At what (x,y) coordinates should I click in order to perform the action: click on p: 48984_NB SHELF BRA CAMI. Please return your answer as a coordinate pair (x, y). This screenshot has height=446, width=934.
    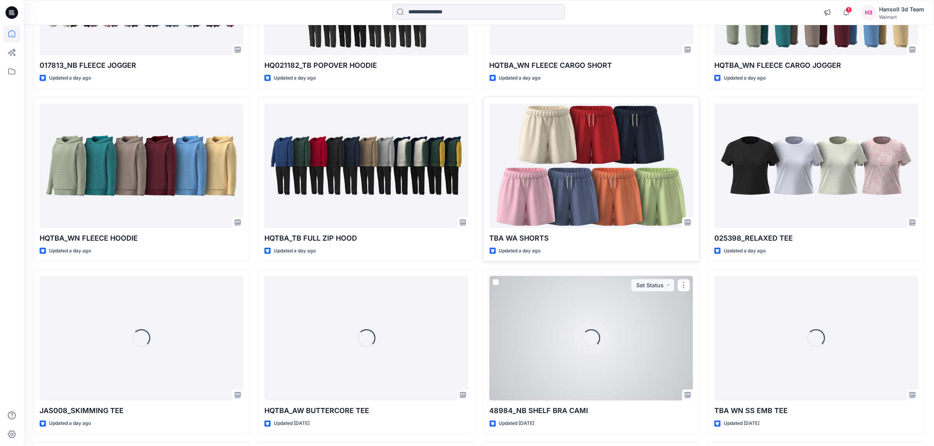
    Looking at the image, I should click on (591, 411).